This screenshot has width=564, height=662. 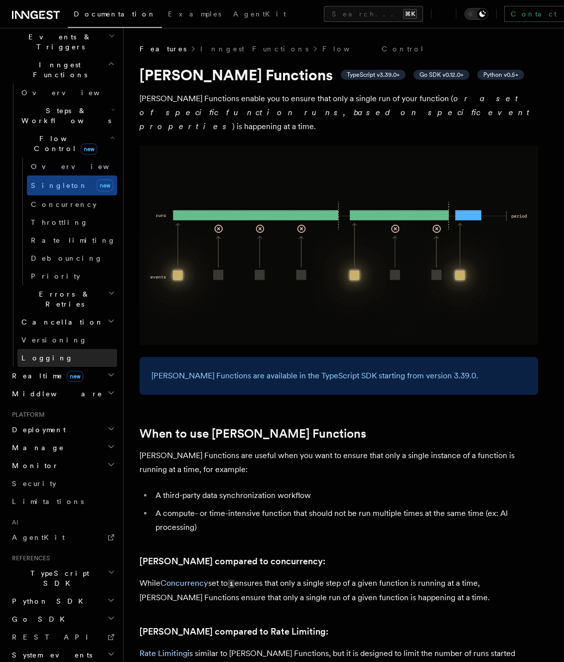 What do you see at coordinates (58, 70) in the screenshot?
I see `span: Inngest Functions` at bounding box center [58, 70].